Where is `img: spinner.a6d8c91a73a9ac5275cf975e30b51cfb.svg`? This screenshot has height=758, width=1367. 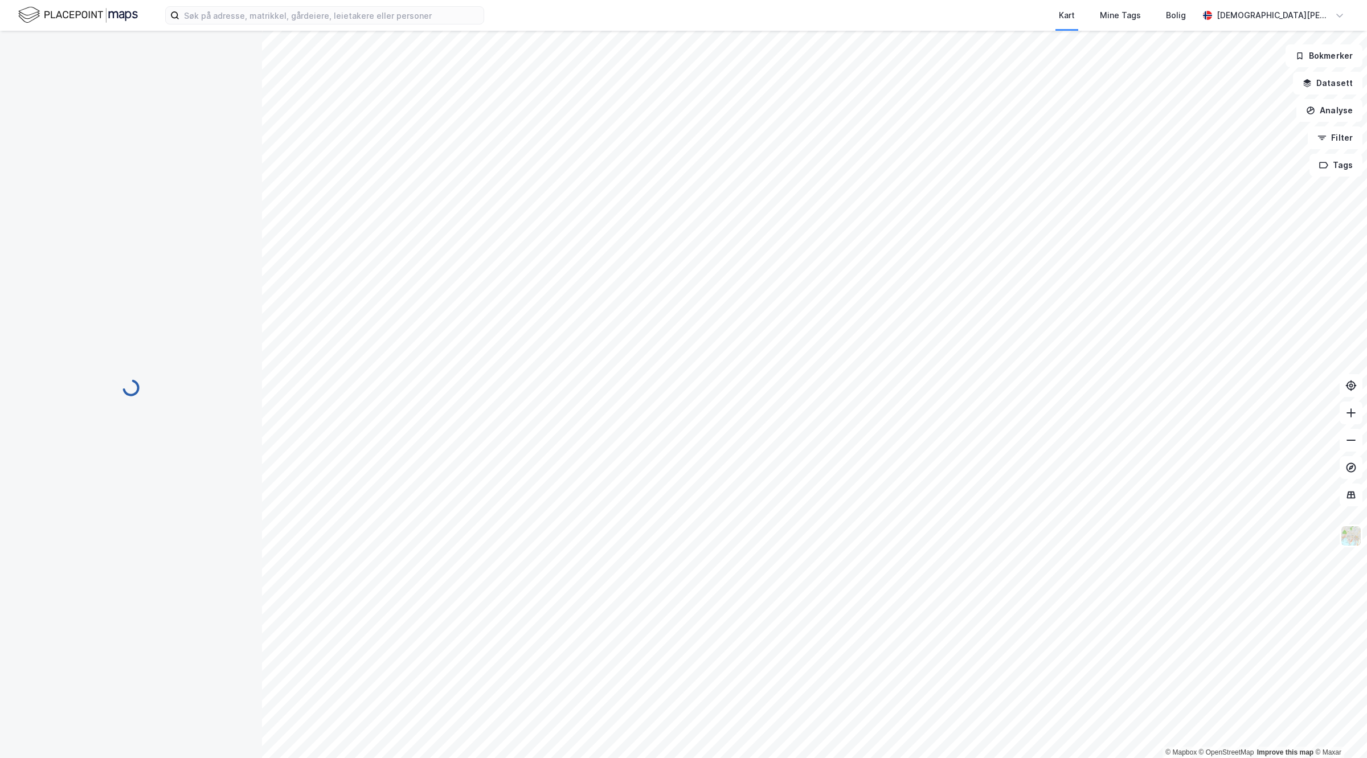 img: spinner.a6d8c91a73a9ac5275cf975e30b51cfb.svg is located at coordinates (131, 388).